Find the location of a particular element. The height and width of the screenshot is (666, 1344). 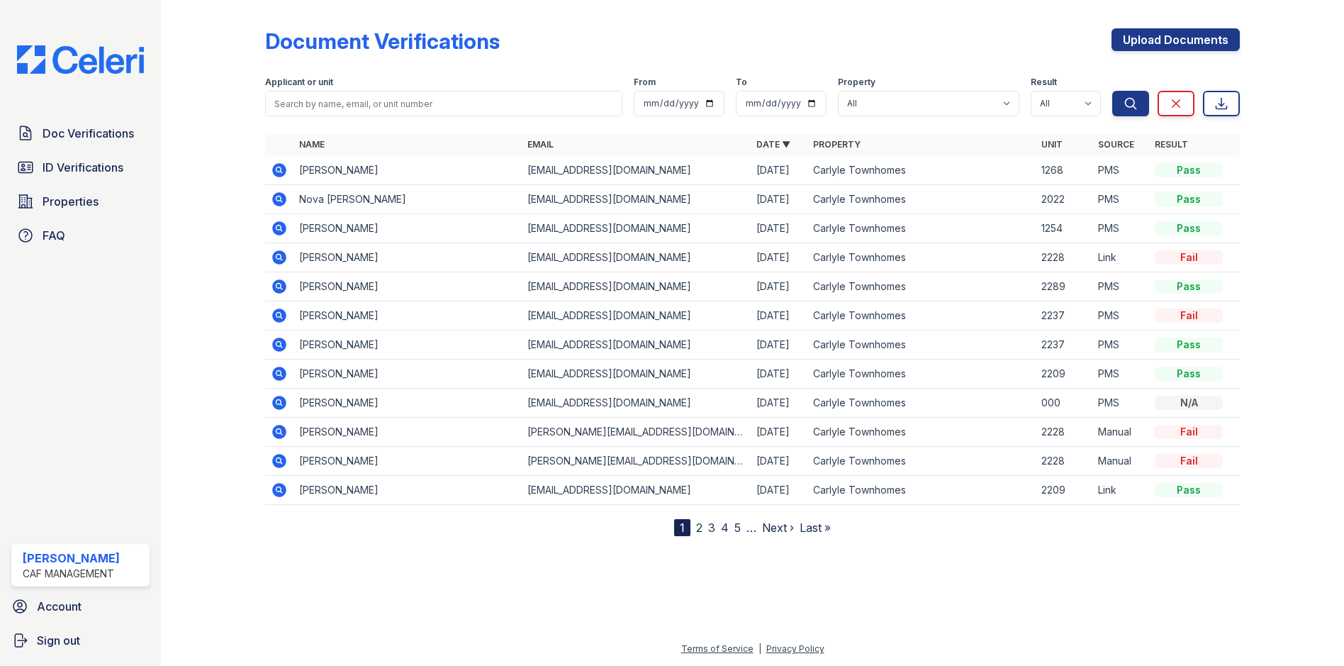

a: Email is located at coordinates (540, 144).